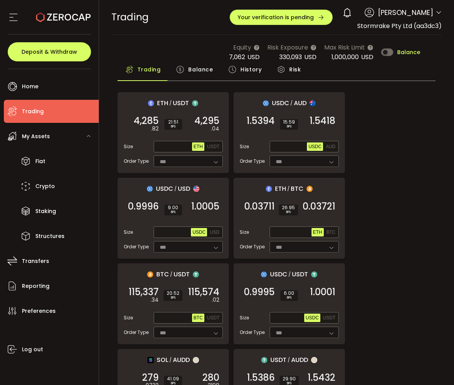 Image resolution: width=454 pixels, height=385 pixels. I want to click on img: aud_portfolio.svg, so click(312, 103).